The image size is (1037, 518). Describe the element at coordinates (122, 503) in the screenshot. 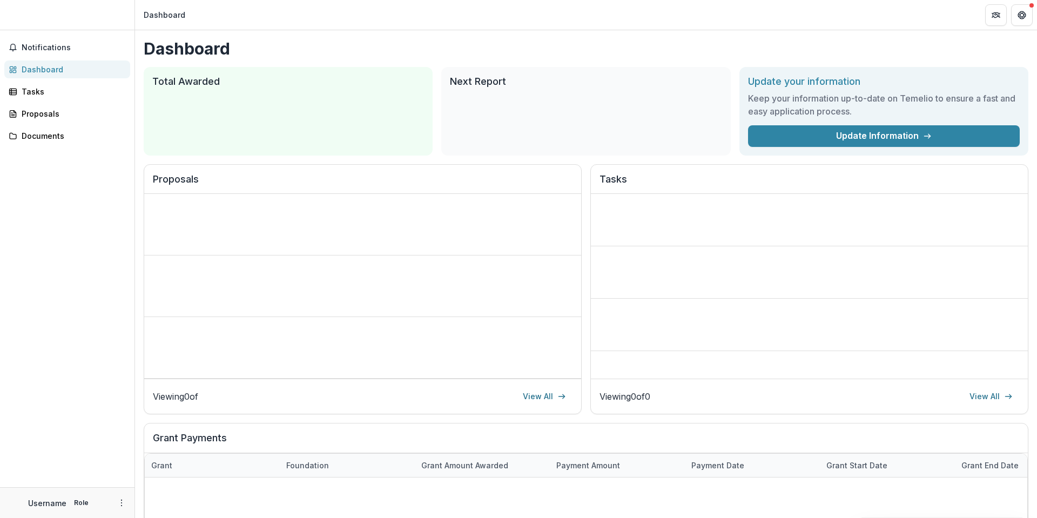

I see `button: More` at that location.